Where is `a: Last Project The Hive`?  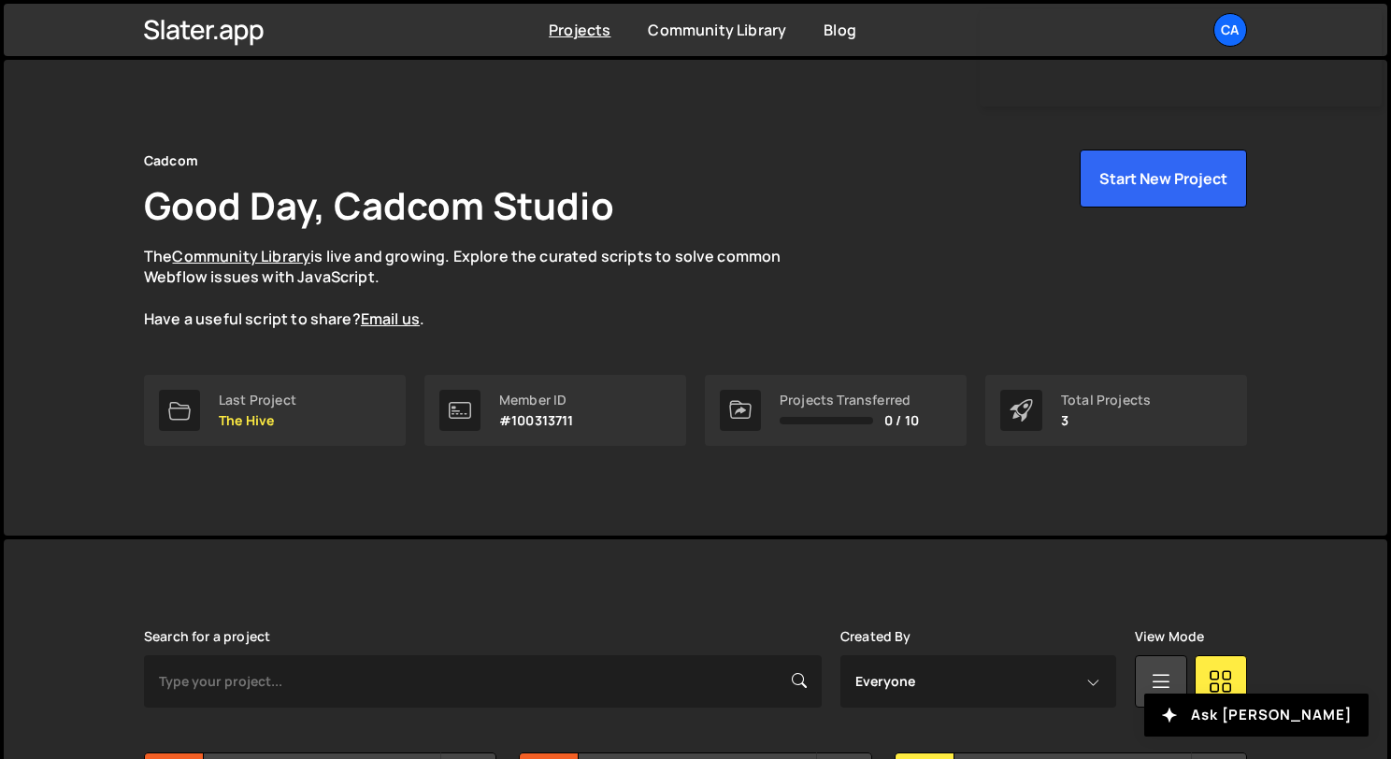
a: Last Project The Hive is located at coordinates (275, 410).